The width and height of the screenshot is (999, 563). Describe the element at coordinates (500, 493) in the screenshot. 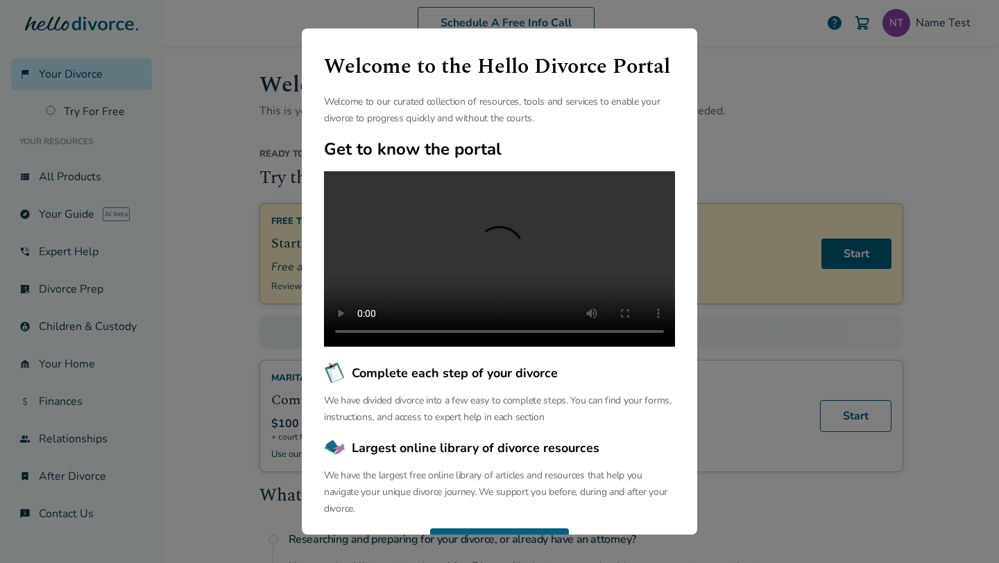

I see `p: We have the largest free online library of articles and resources that help you navigate your uni...` at that location.